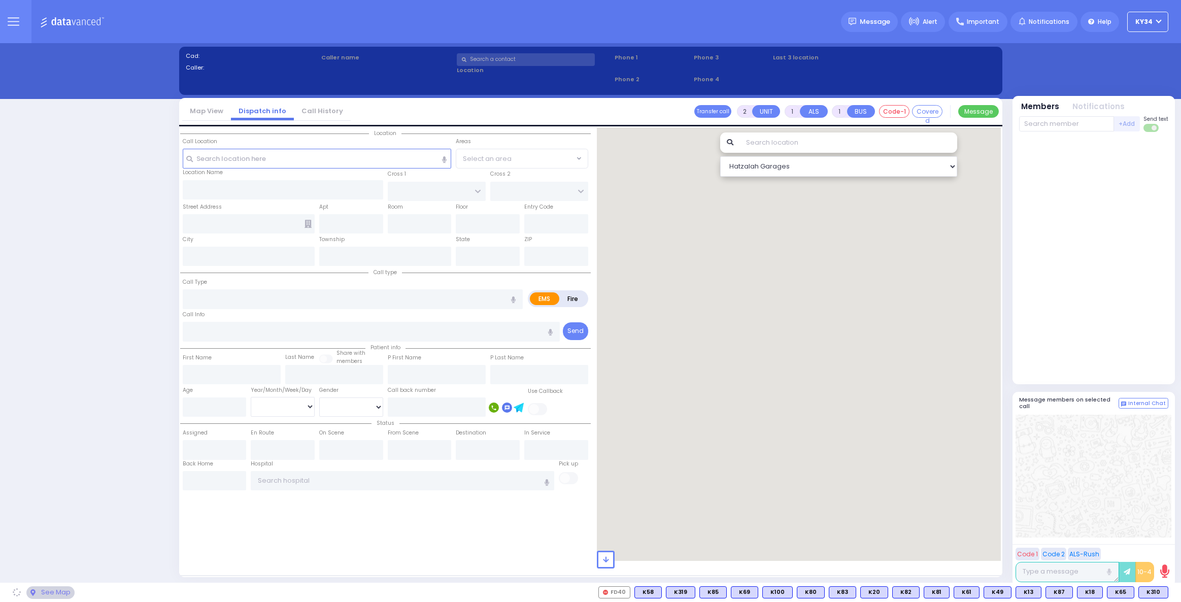  Describe the element at coordinates (385, 272) in the screenshot. I see `span: Call type` at that location.